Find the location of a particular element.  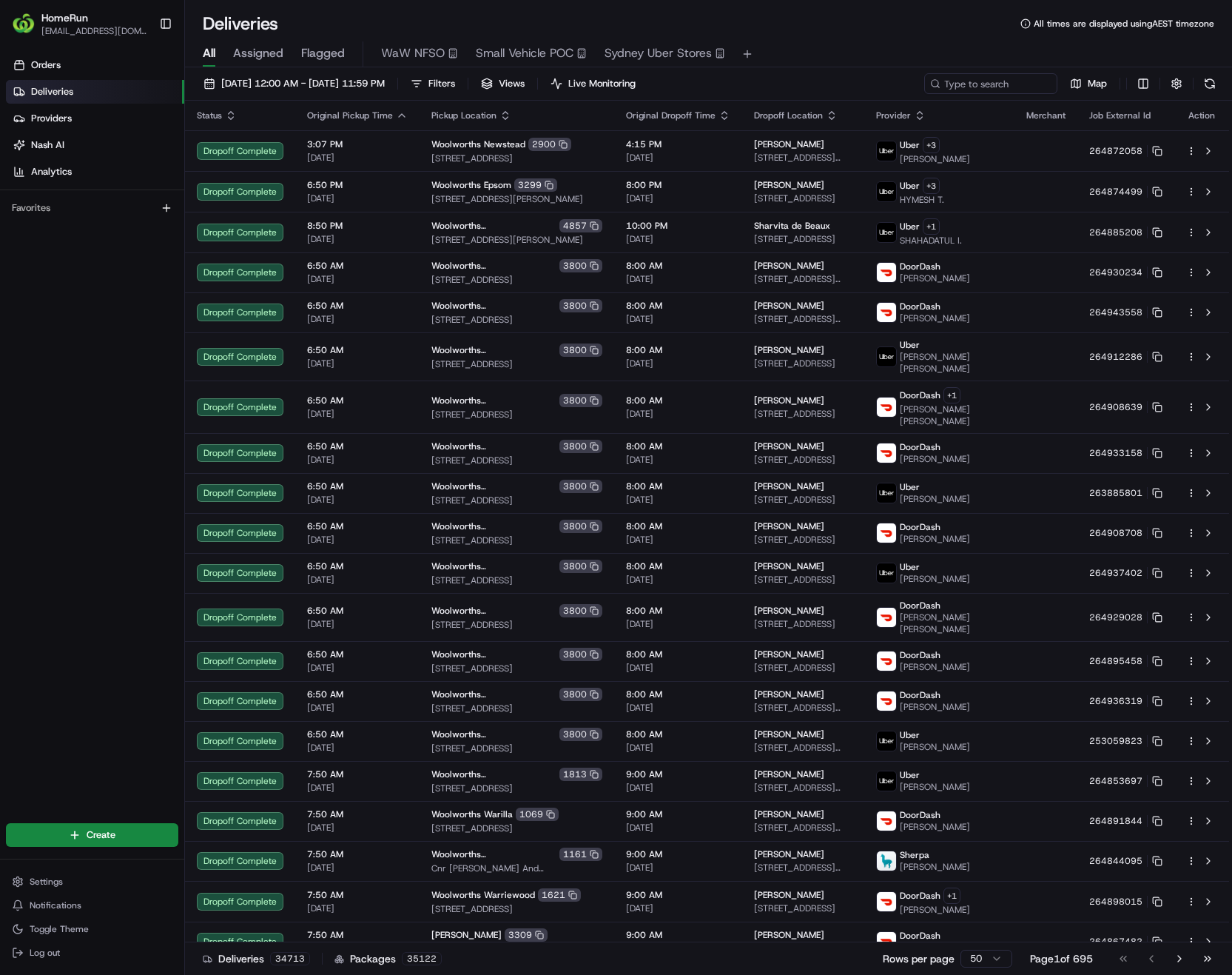

span: 10:00 PM is located at coordinates (678, 226).